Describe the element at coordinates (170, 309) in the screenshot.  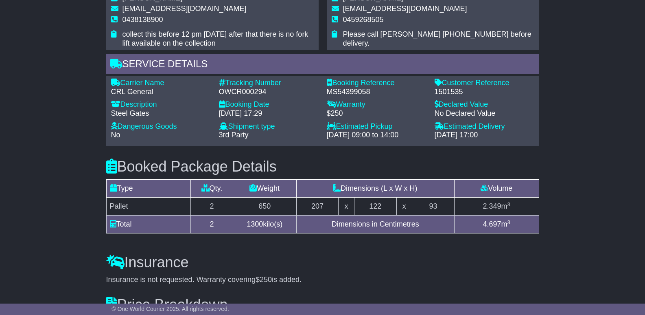
I see `span: © One World Courier 2025. All rights reserved.` at that location.